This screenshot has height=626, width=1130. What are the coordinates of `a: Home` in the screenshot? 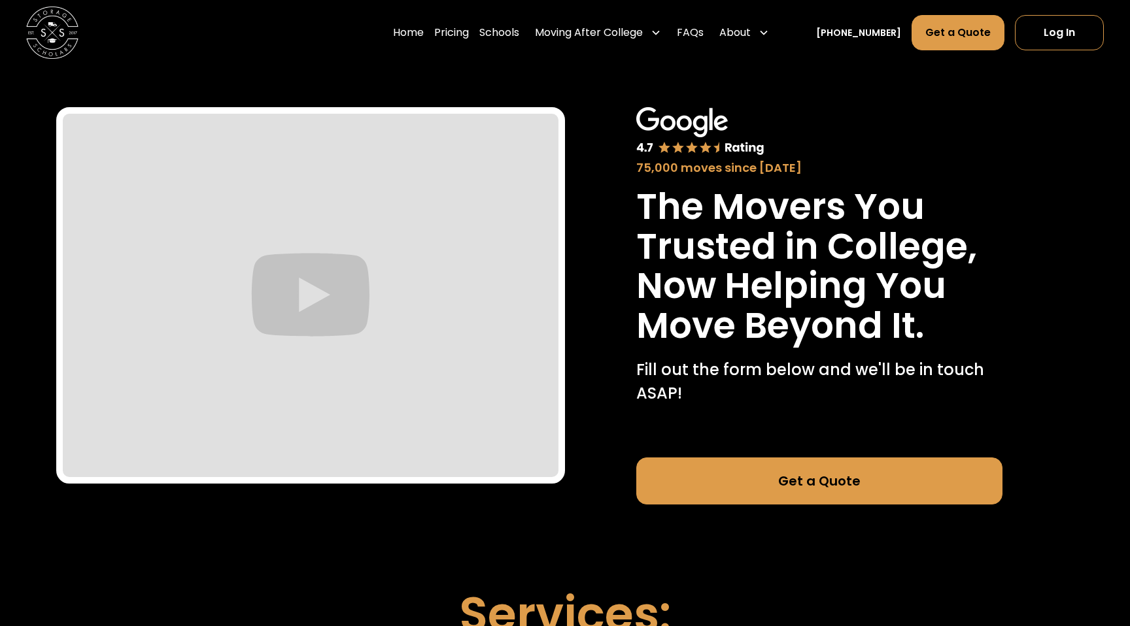 It's located at (408, 33).